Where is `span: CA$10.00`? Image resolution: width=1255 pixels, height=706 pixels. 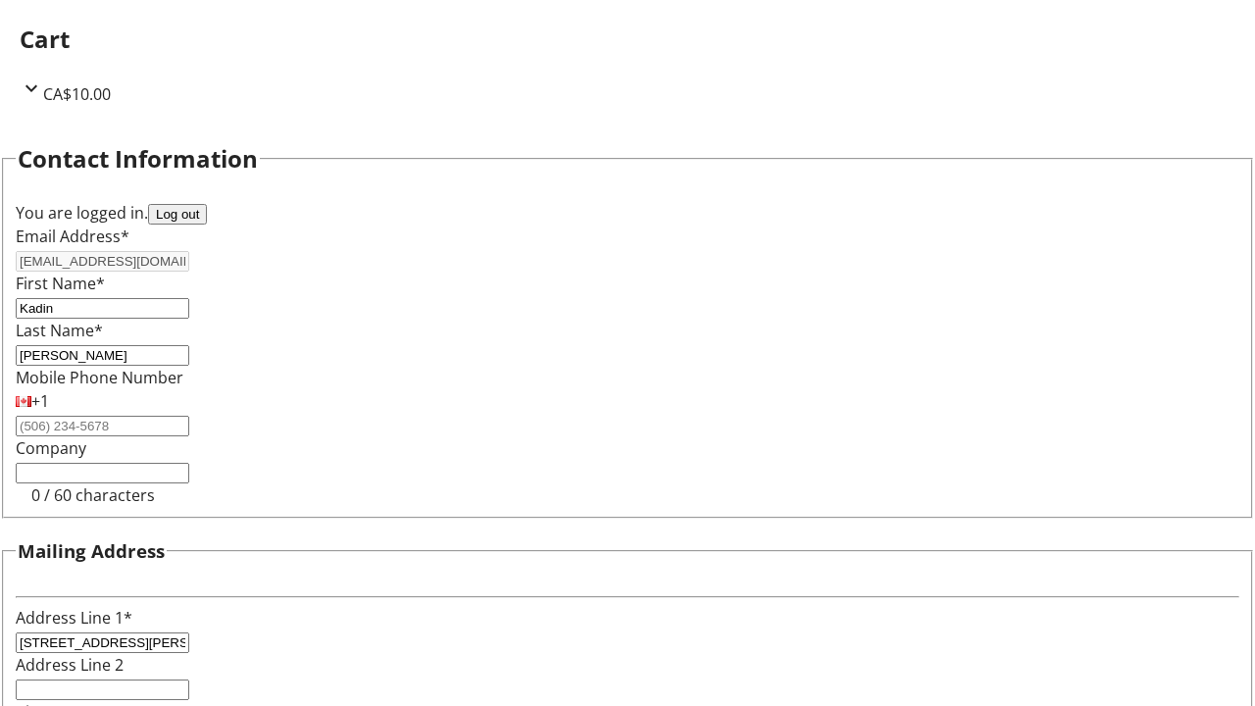 span: CA$10.00 is located at coordinates (76, 94).